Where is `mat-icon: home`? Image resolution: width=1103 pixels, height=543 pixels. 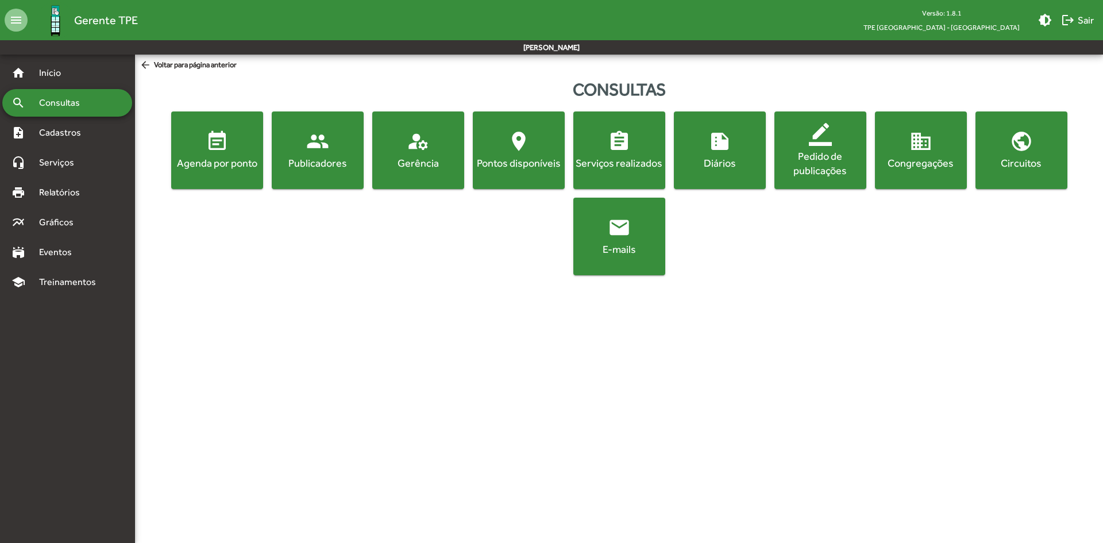
mat-icon: home is located at coordinates (18, 73).